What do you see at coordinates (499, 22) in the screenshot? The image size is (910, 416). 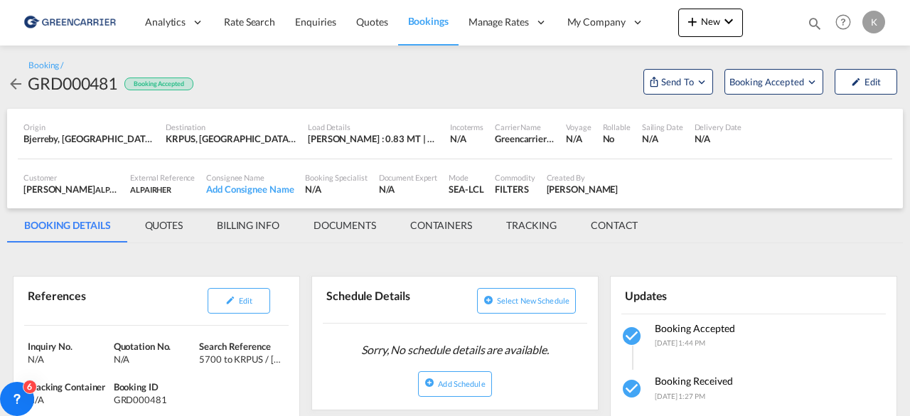 I see `span: Manage Rates` at bounding box center [499, 22].